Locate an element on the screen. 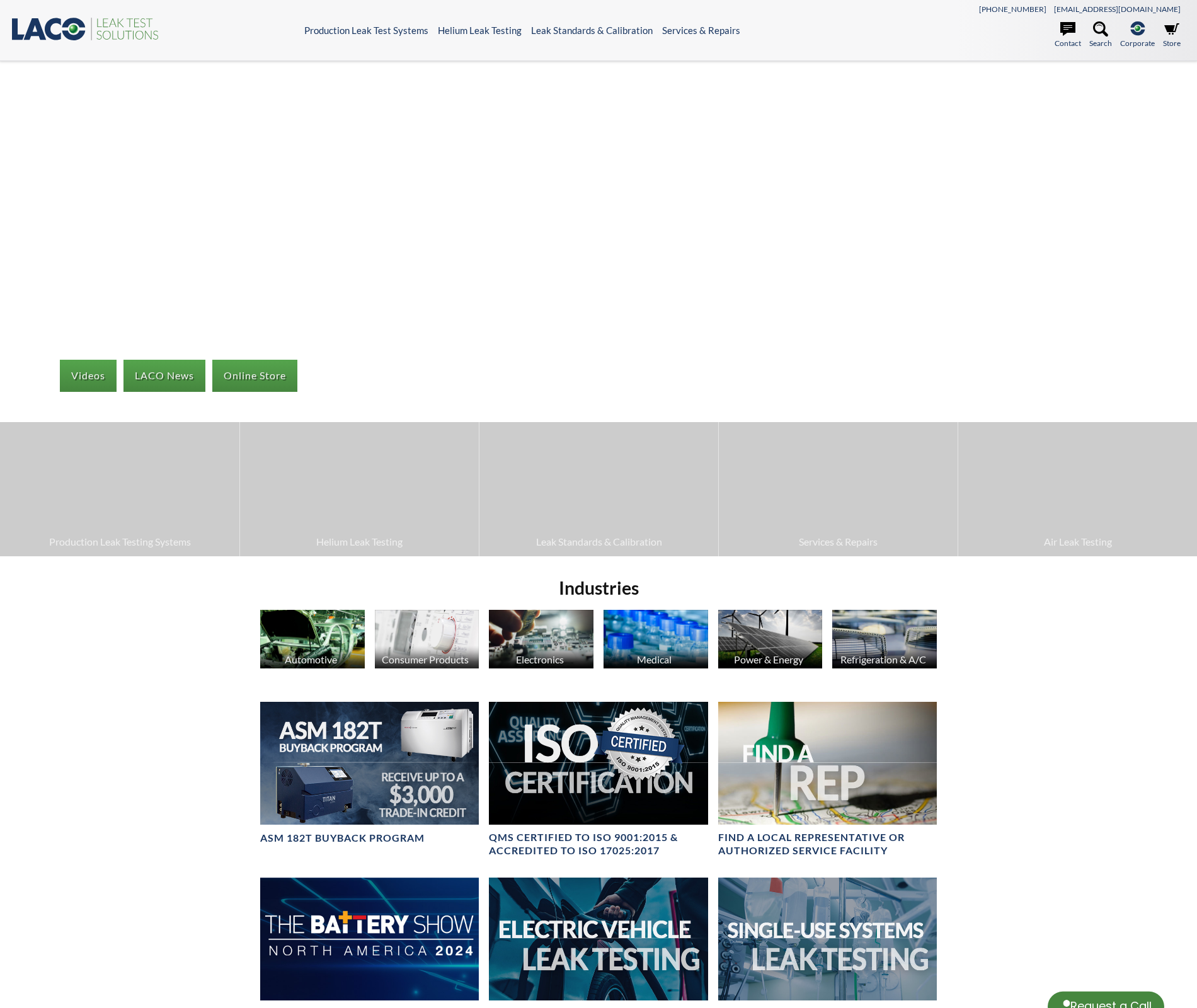  a: Search is located at coordinates (1100, 35).